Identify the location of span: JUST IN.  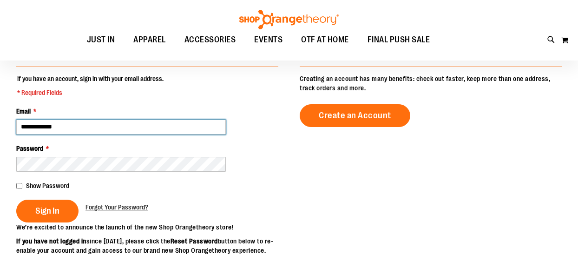
(101, 39).